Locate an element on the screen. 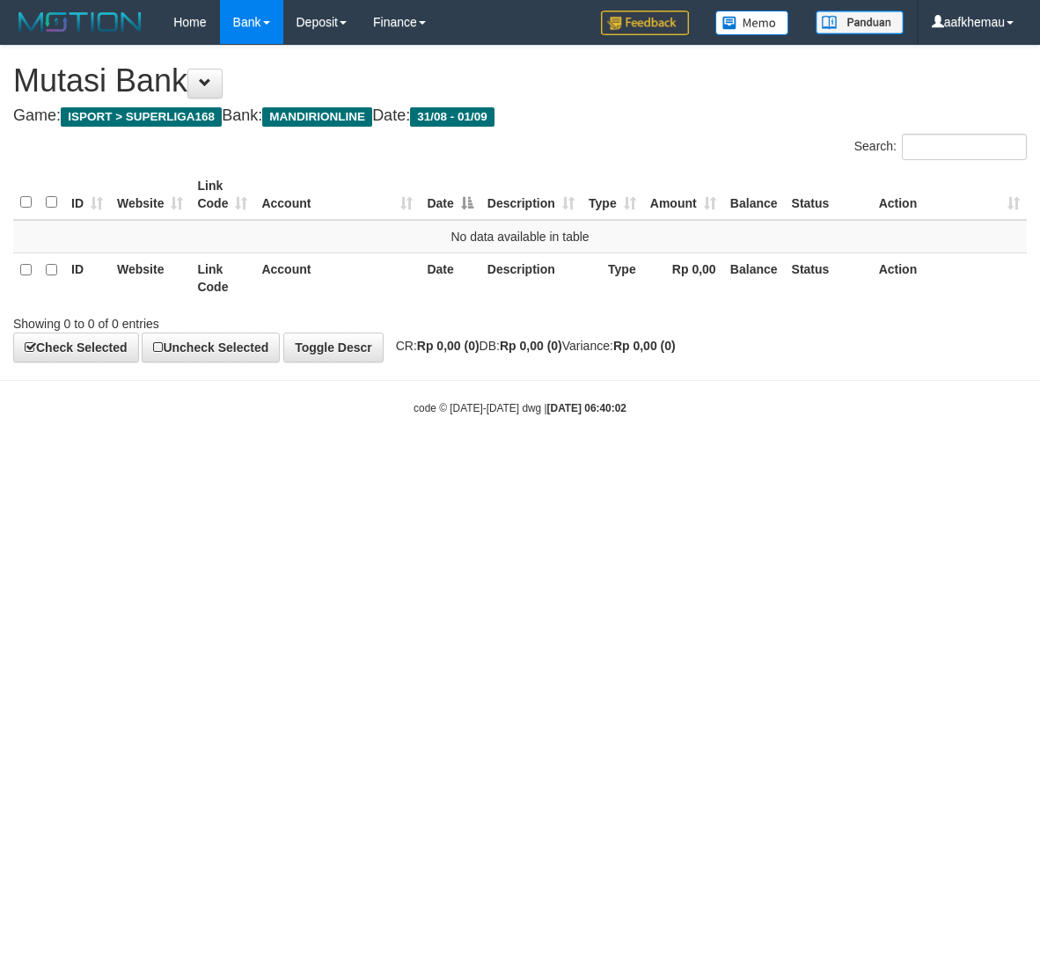 The height and width of the screenshot is (959, 1040). th: Type: activate to sort column ascending is located at coordinates (612, 194).